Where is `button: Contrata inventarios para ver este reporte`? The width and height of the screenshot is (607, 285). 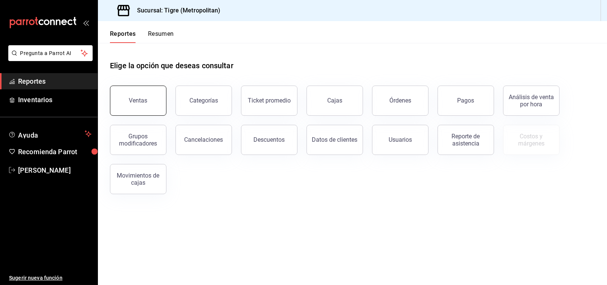 button: Contrata inventarios para ver este reporte is located at coordinates (532, 140).